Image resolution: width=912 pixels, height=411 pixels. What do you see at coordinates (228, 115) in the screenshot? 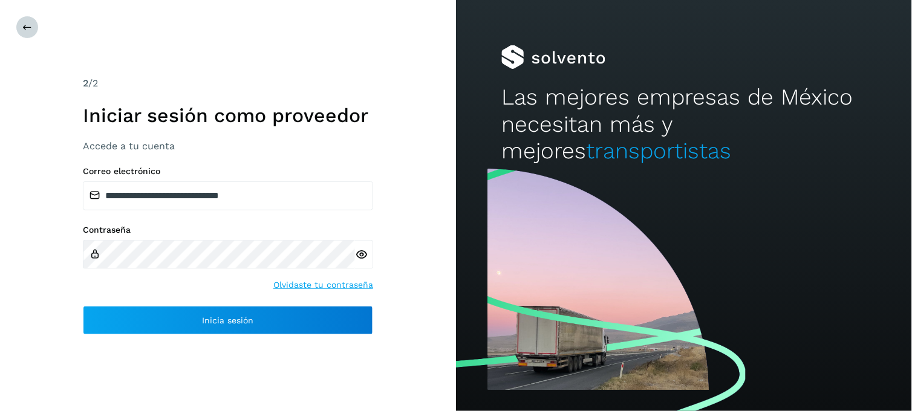
I see `h1: Iniciar sesión como proveedor` at bounding box center [228, 115].